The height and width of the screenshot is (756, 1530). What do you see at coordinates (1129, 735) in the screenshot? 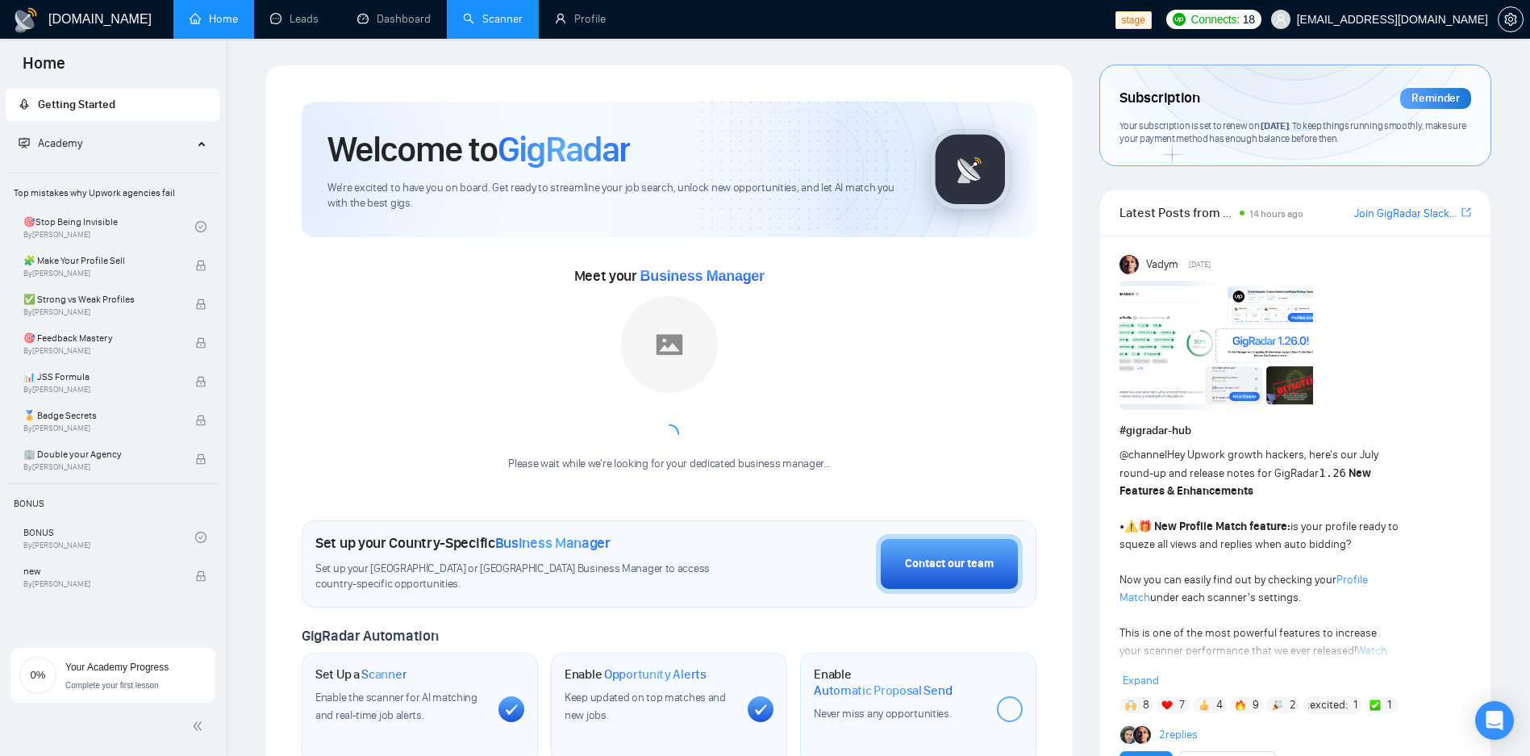
I see `img: Alex B` at bounding box center [1129, 735].